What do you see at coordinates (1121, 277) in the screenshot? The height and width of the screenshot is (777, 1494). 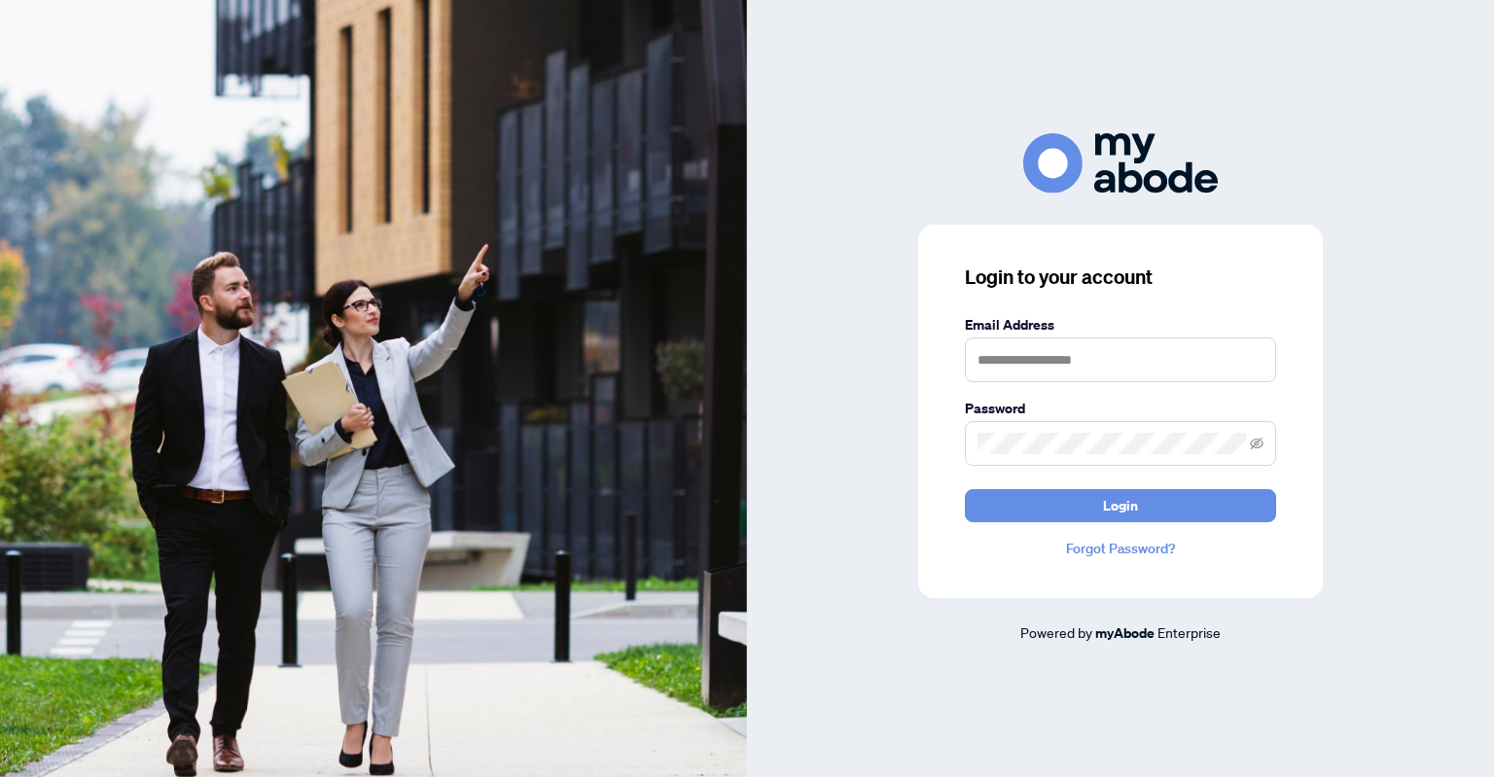 I see `h3: Login to your account` at bounding box center [1121, 277].